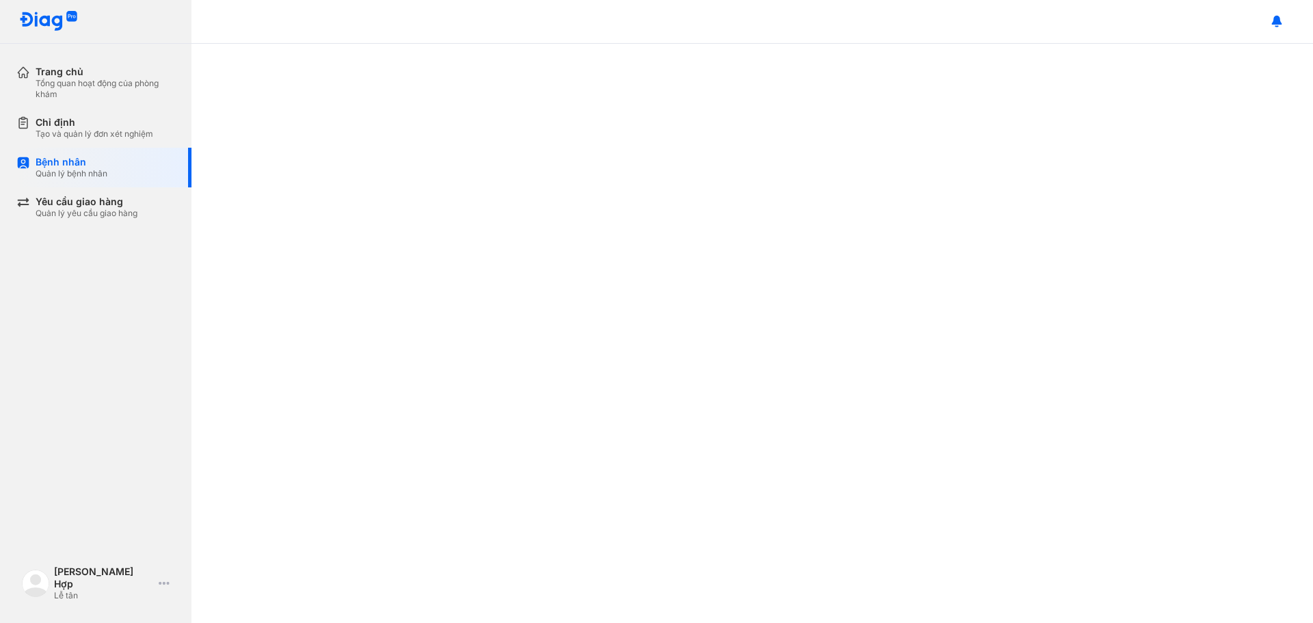 The height and width of the screenshot is (623, 1313). I want to click on div: Quản lý yêu cầu giao hàng, so click(86, 213).